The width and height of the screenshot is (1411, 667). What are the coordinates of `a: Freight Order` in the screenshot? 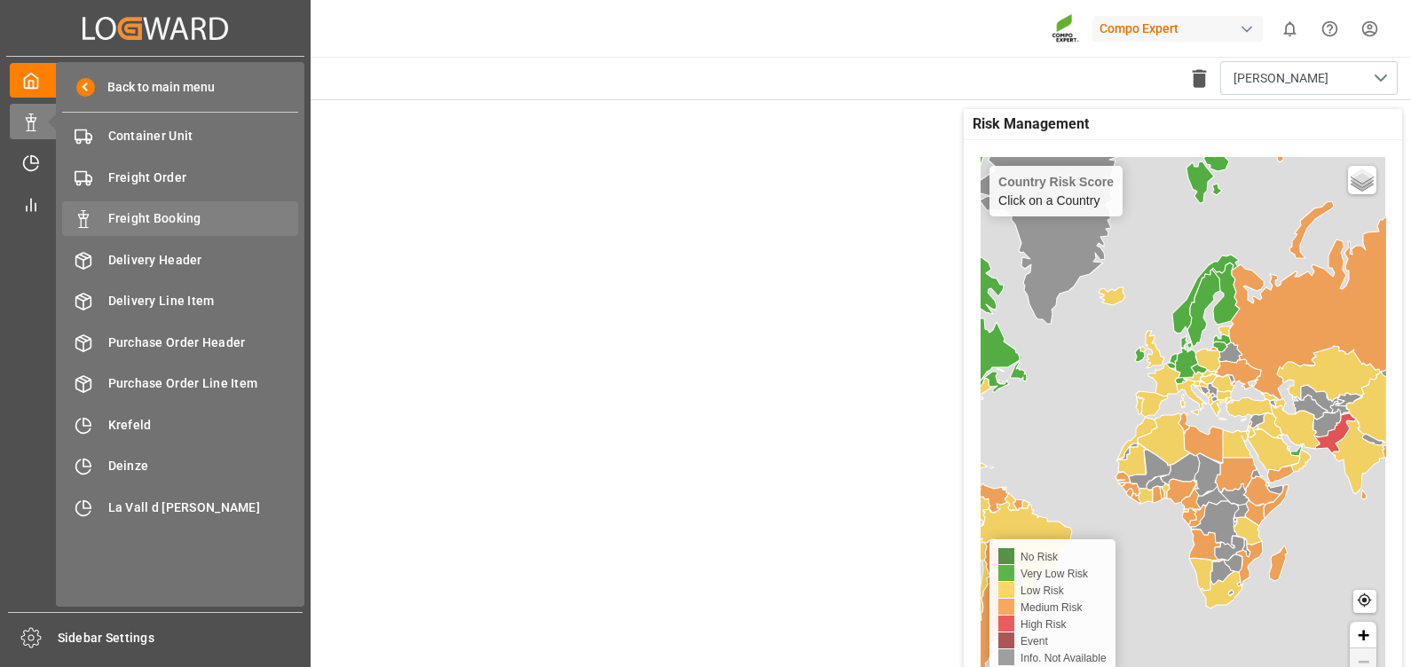 It's located at (180, 177).